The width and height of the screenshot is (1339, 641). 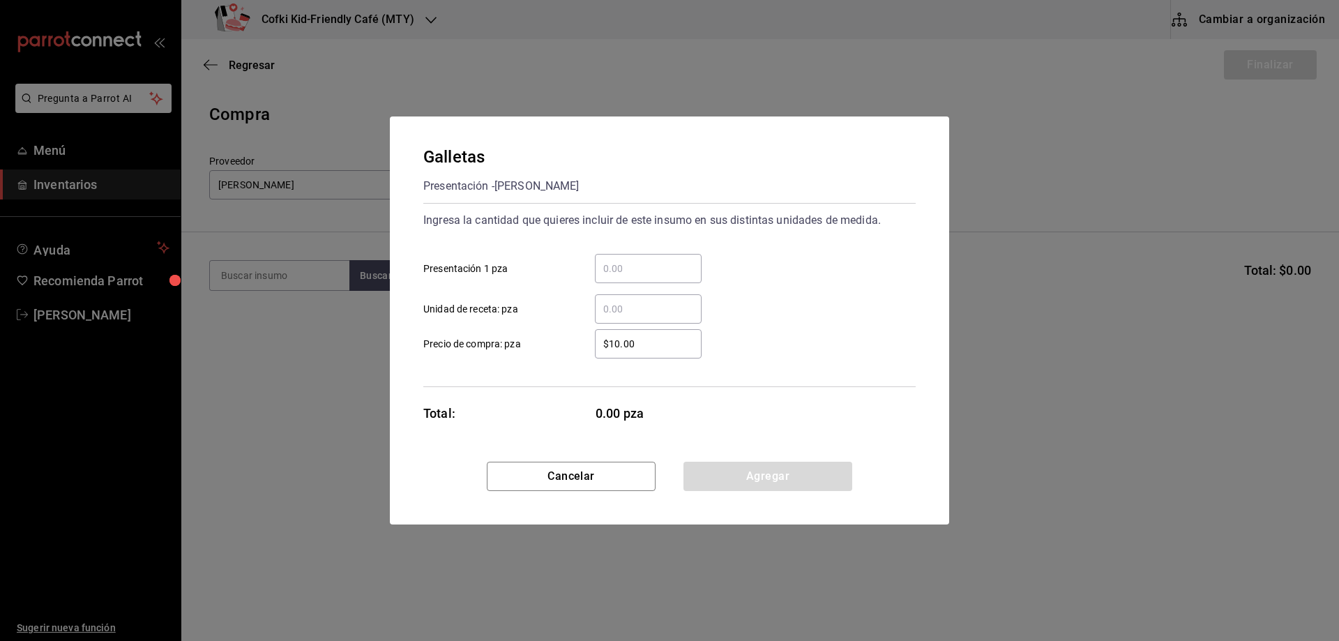 What do you see at coordinates (472, 344) in the screenshot?
I see `span: Precio de compra: pza` at bounding box center [472, 344].